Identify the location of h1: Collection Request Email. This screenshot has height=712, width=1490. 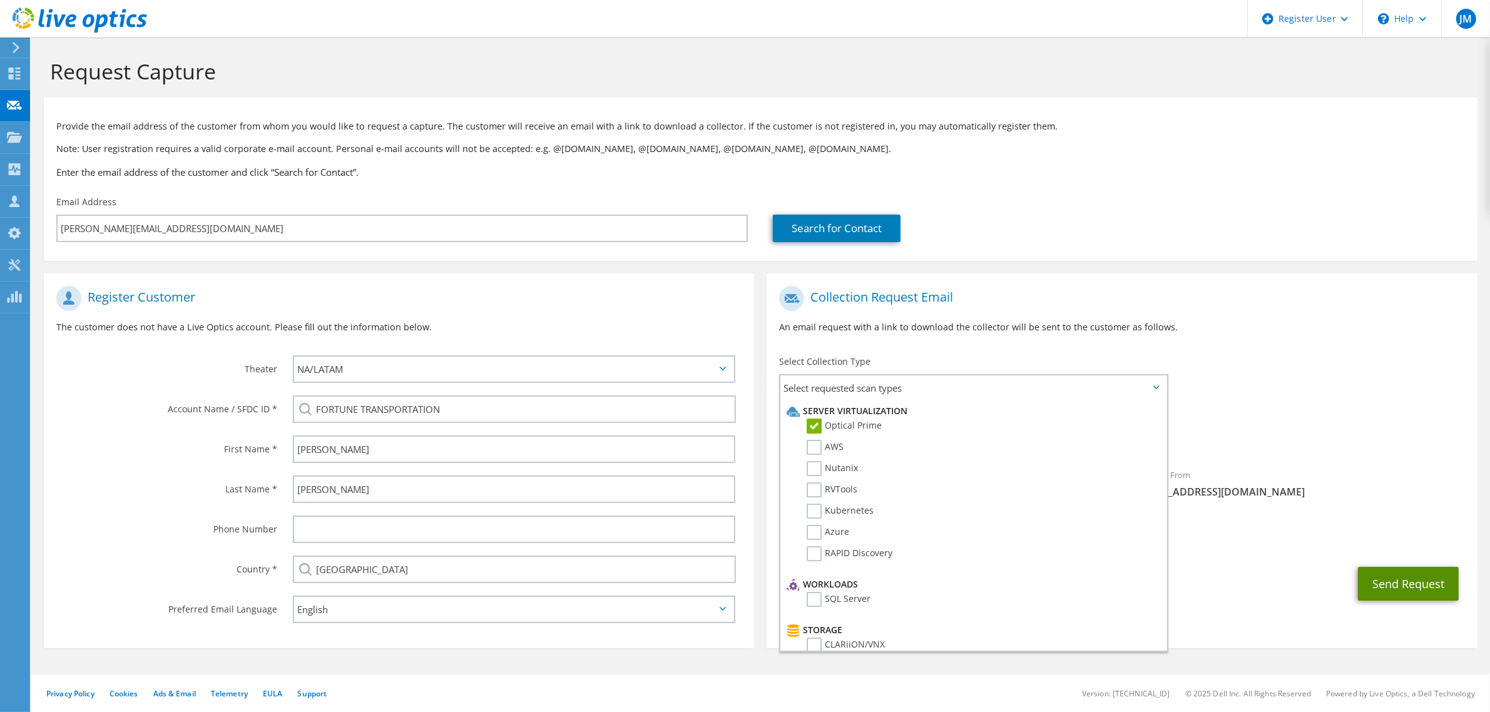
(1118, 298).